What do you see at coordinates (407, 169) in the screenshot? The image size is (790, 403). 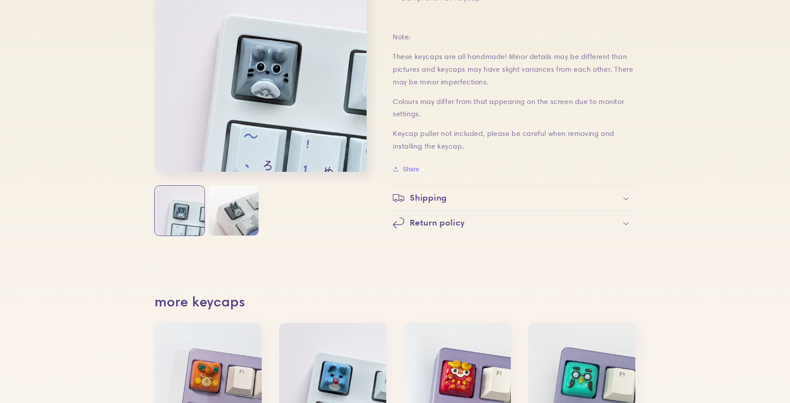 I see `button: Share` at bounding box center [407, 169].